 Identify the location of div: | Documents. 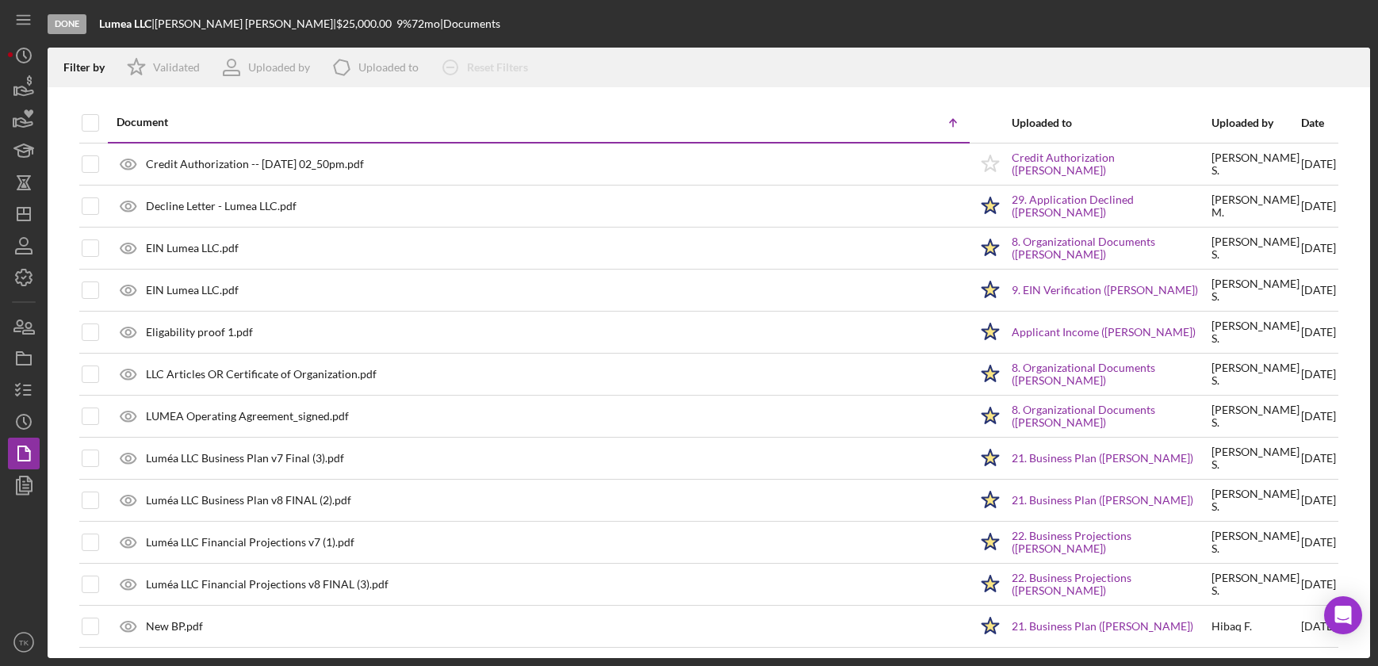
(470, 24).